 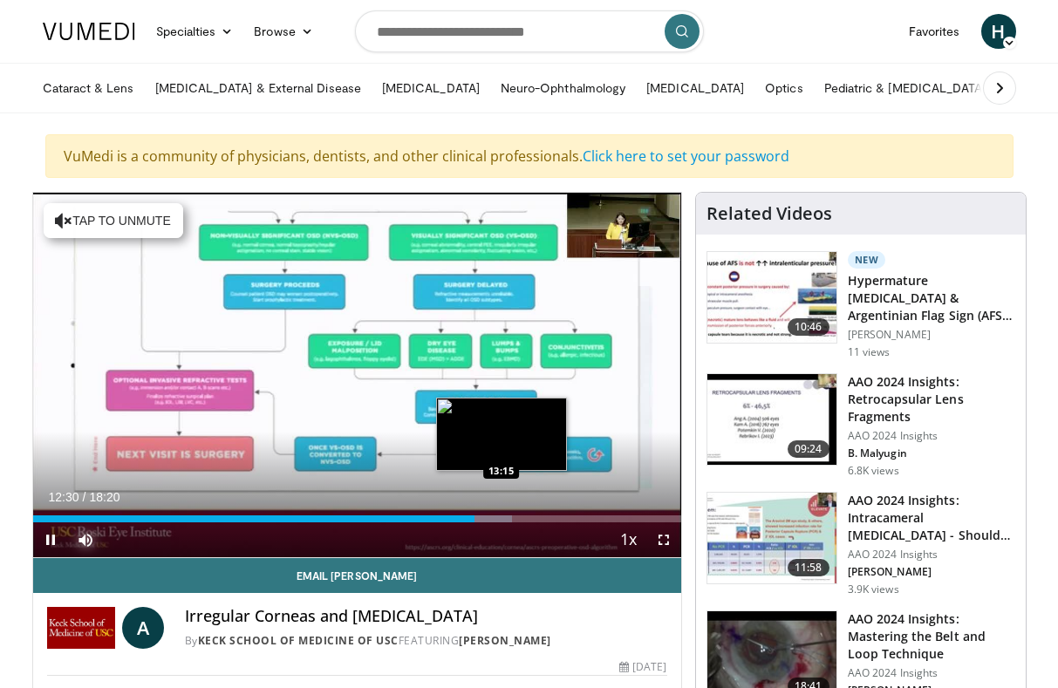 What do you see at coordinates (664, 540) in the screenshot?
I see `button: Fullscreen` at bounding box center [664, 540].